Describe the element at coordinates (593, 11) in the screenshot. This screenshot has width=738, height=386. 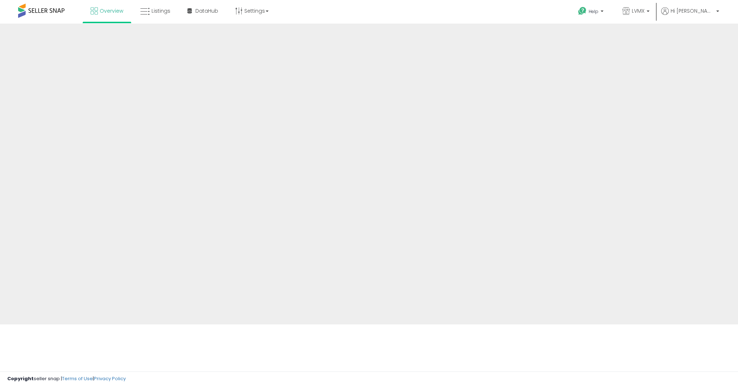
I see `span: Help` at that location.